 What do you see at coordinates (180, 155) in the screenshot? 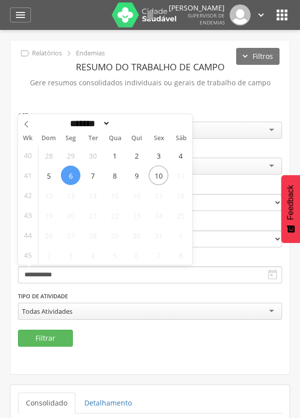
I see `span: Outubro 4, 2025` at bounding box center [180, 155].